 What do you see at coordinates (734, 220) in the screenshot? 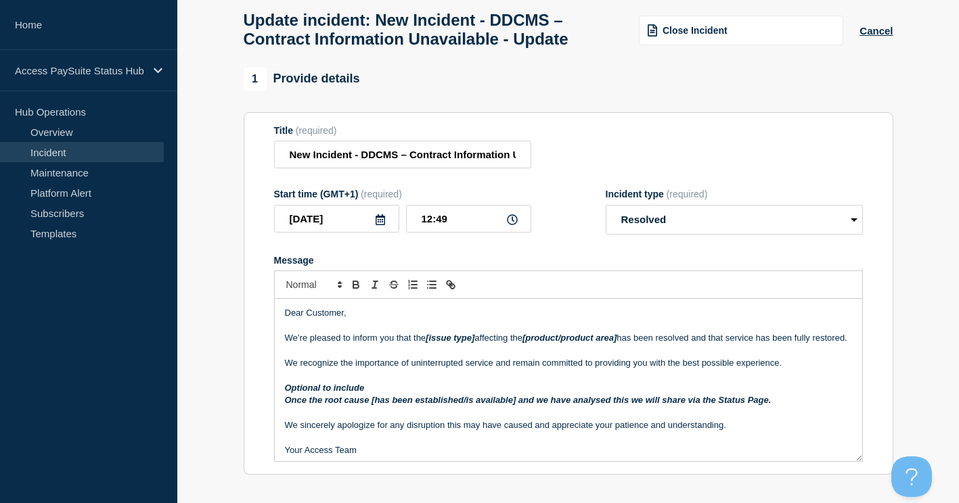
I see `select: Incident type` at bounding box center [734, 220].